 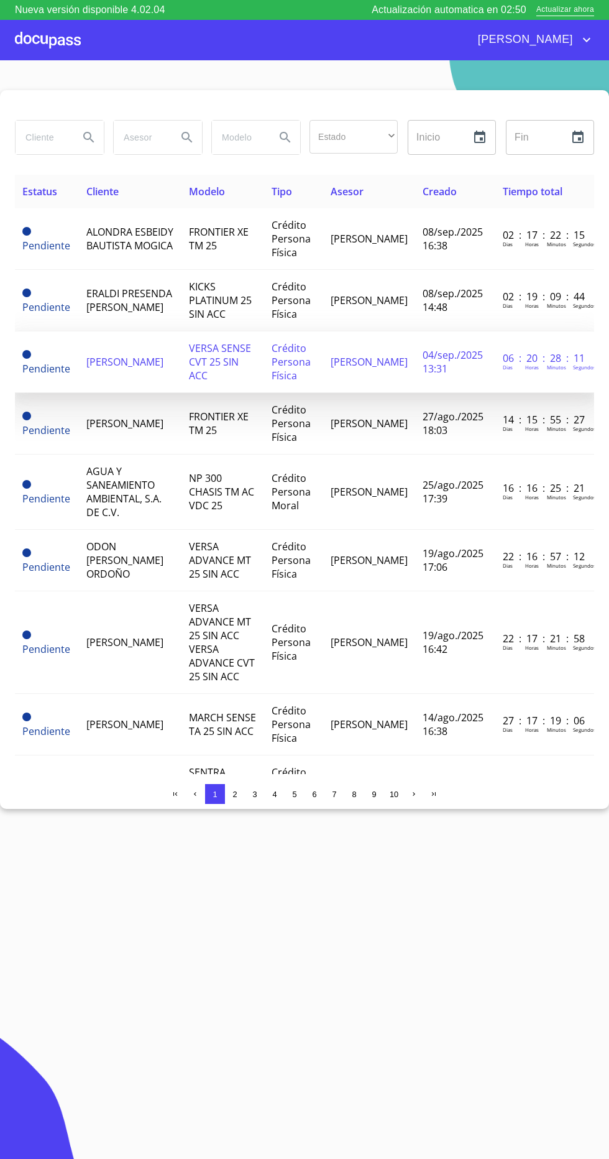 What do you see at coordinates (291, 492) in the screenshot?
I see `span: Crédito Persona Moral` at bounding box center [291, 492].